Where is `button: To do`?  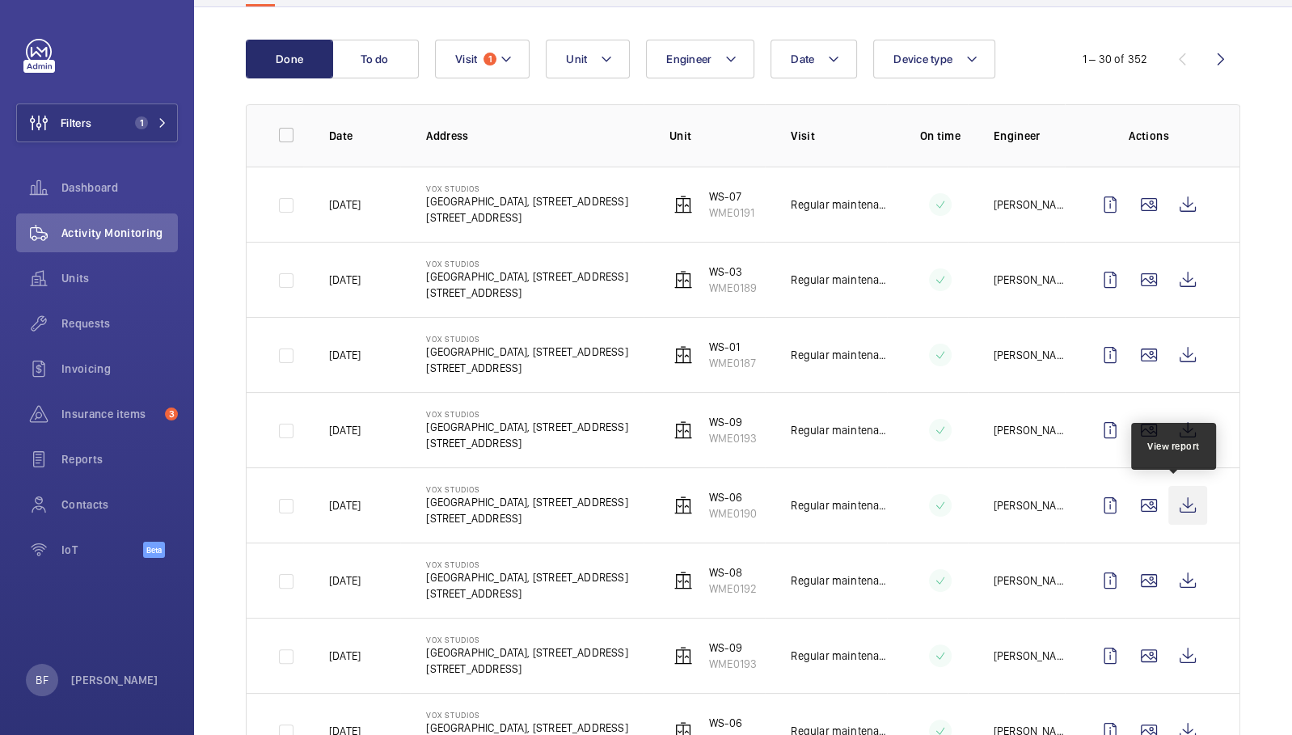
button: To do is located at coordinates (375, 59).